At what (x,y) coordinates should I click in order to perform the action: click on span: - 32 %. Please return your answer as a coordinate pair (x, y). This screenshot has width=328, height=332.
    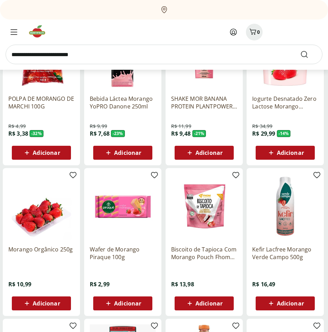
    Looking at the image, I should click on (37, 133).